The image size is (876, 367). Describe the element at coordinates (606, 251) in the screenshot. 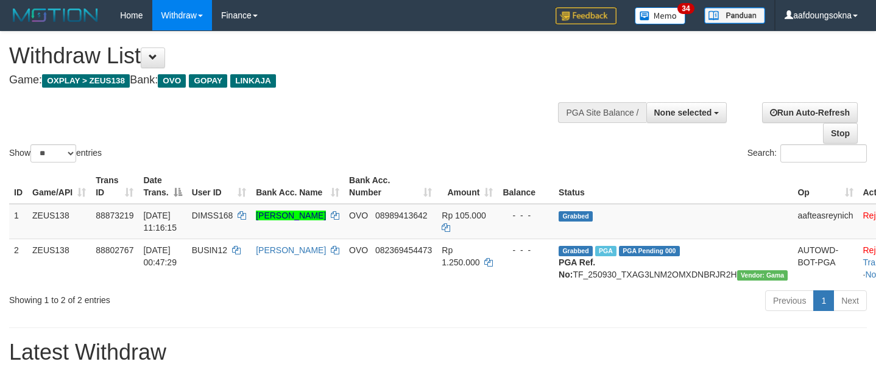

I see `span: Marked by aafsreyleap` at that location.